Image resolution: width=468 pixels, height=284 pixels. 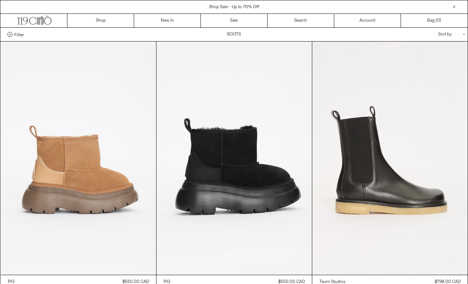 What do you see at coordinates (78, 158) in the screenshot?
I see `img: R13 Chunky Shearling Boot` at bounding box center [78, 158].